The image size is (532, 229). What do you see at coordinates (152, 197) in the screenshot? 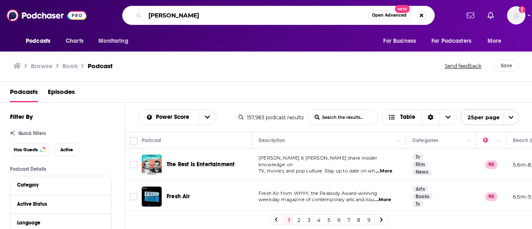
I see `img: Fresh Air` at bounding box center [152, 197].